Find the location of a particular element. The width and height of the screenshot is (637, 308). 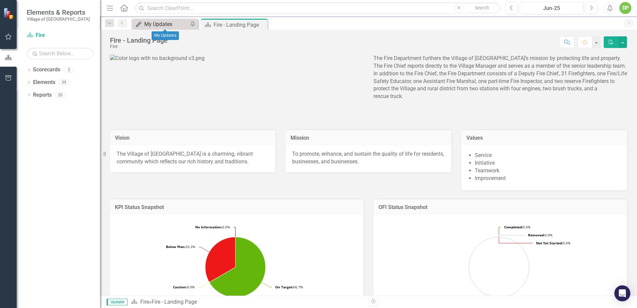

a: Scorecards is located at coordinates (47, 70).